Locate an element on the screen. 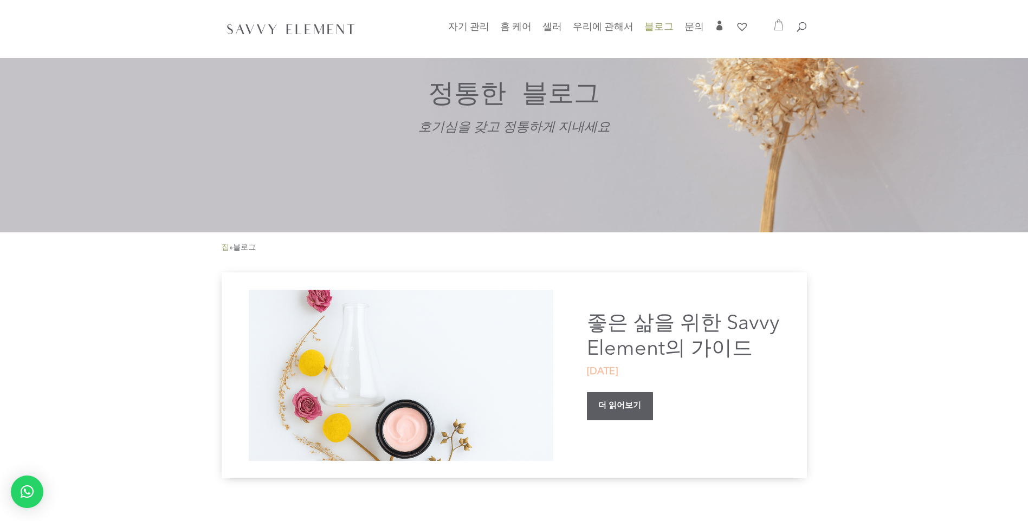 The height and width of the screenshot is (521, 1028). span: 자기 관리 is located at coordinates (469, 27).